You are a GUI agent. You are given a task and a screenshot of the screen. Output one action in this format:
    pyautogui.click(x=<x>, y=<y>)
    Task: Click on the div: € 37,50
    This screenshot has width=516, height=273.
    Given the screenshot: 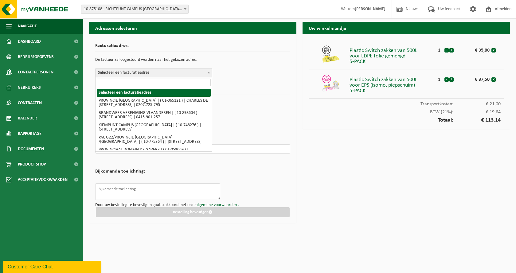 What is the action you would take?
    pyautogui.click(x=477, y=78)
    